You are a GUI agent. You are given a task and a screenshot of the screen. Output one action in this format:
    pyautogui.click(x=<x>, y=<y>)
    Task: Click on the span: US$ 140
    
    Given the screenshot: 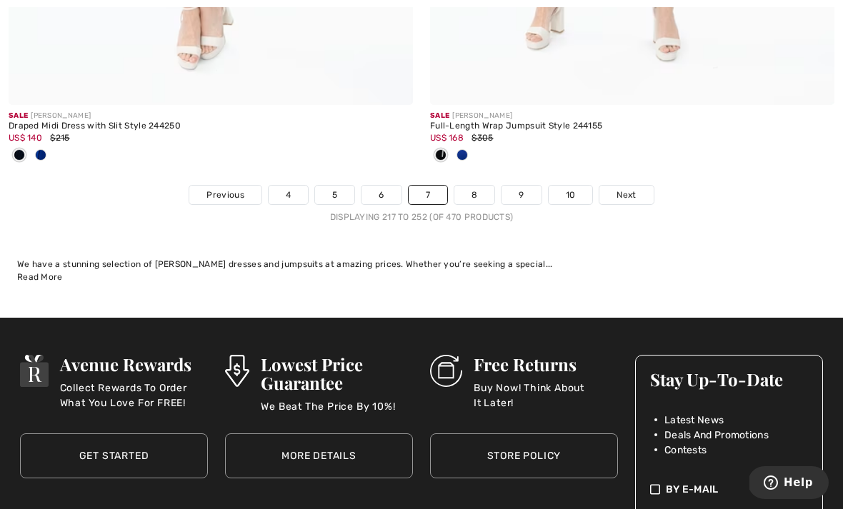 What is the action you would take?
    pyautogui.click(x=25, y=138)
    